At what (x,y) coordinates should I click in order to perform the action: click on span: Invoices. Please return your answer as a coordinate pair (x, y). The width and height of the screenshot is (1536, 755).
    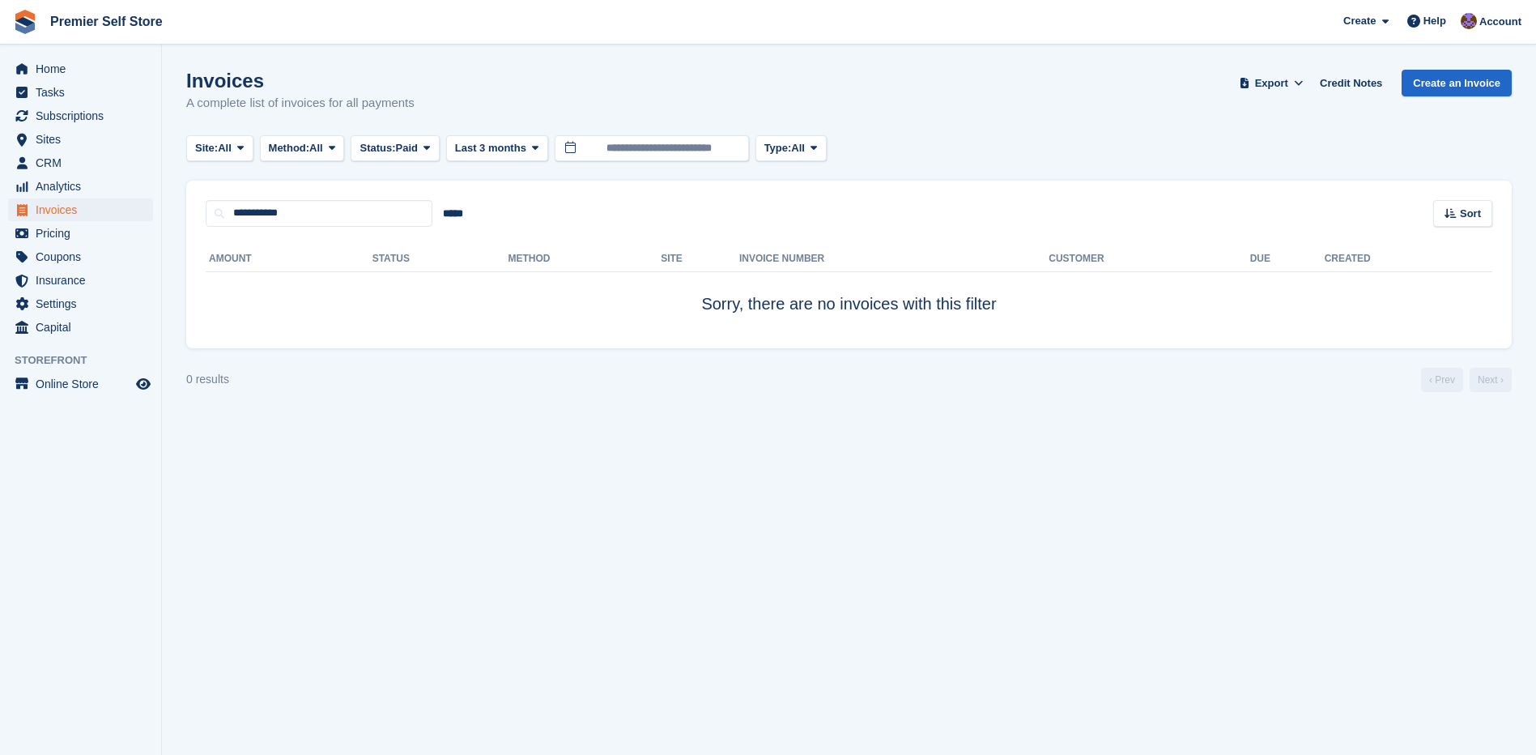
    Looking at the image, I should click on (84, 210).